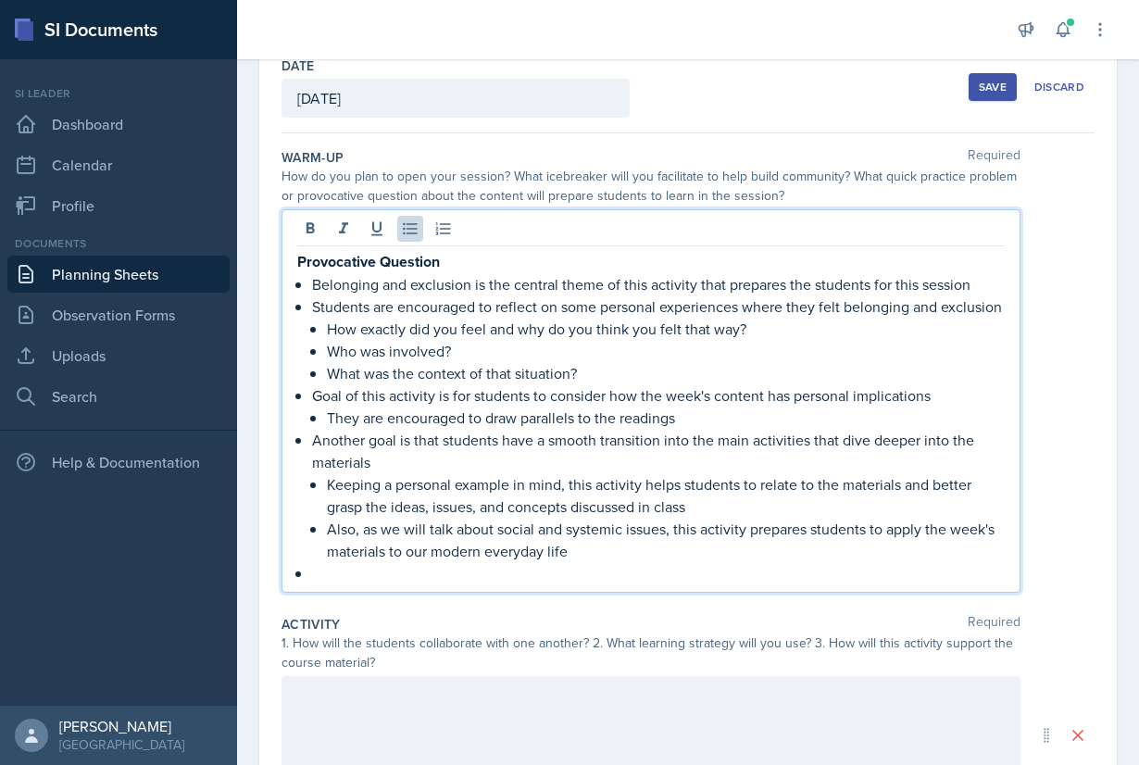  Describe the element at coordinates (666, 351) in the screenshot. I see `p: Who was involved?` at that location.